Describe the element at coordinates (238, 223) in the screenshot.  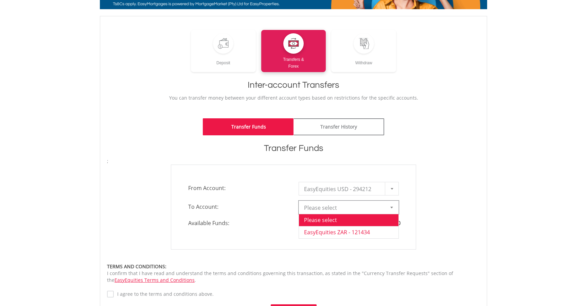
I see `span: Available Funds:` at that location.